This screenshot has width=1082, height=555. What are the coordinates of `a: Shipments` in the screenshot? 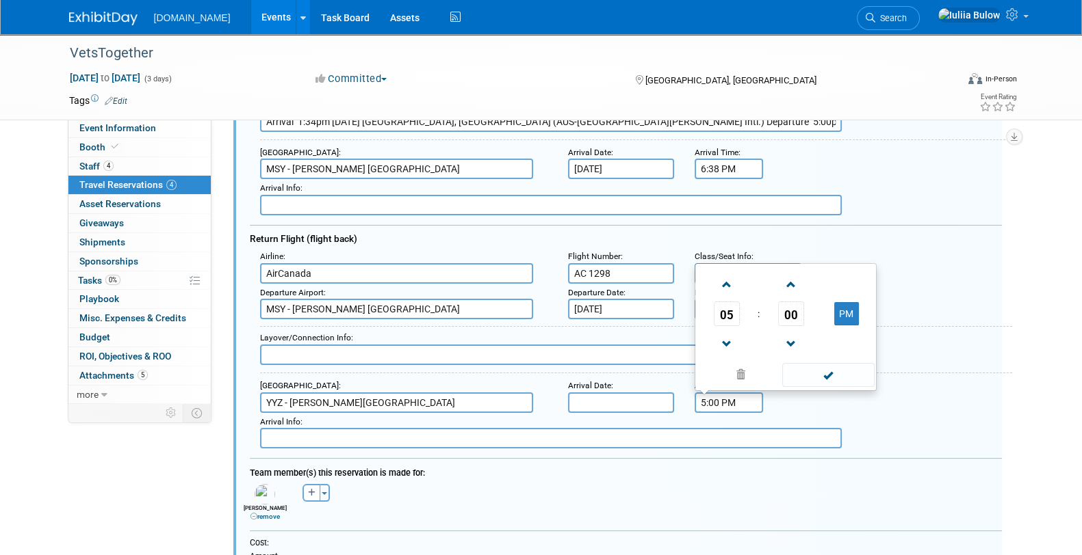 It's located at (140, 242).